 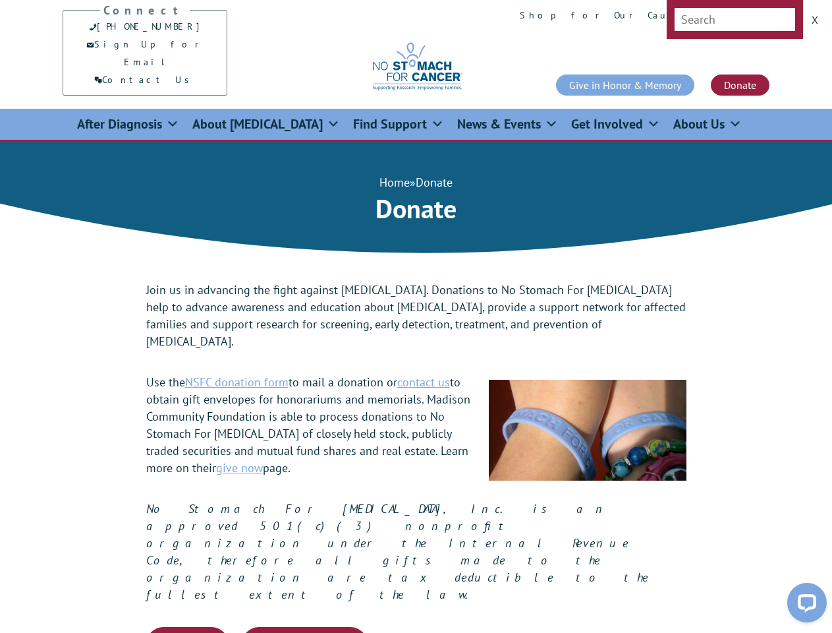 I want to click on strong: NSFC General Fund, so click(x=67, y=45).